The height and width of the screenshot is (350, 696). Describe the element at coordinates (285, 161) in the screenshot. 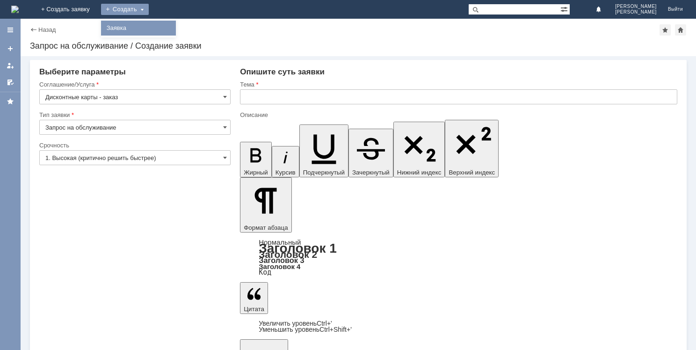

I see `button: Курсив` at that location.